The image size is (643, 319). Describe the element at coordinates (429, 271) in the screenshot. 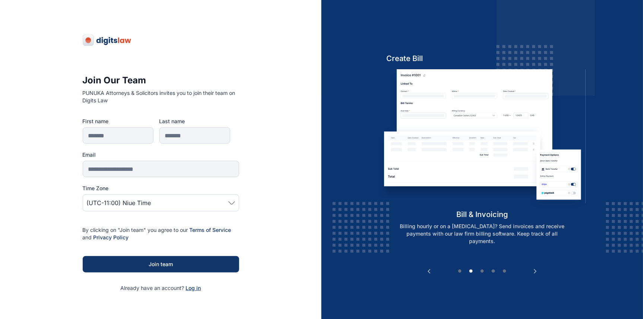

I see `button: Previous` at that location.